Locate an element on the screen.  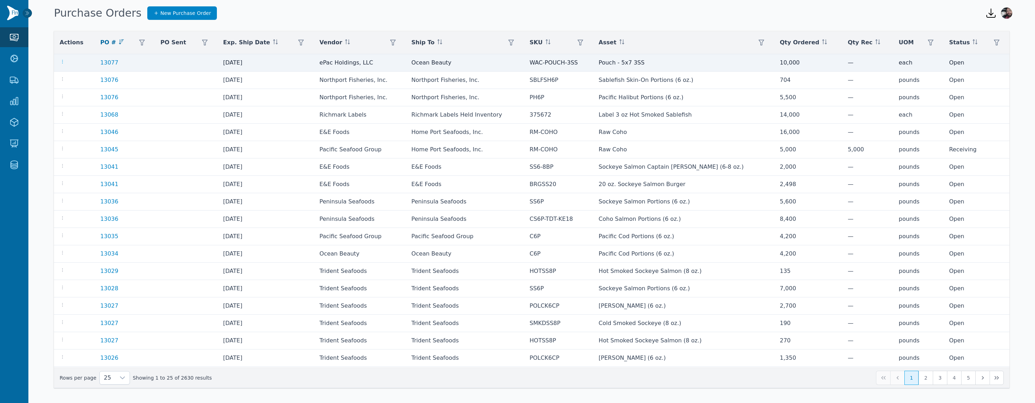
td: Pacific Seafood Group is located at coordinates (465, 237).